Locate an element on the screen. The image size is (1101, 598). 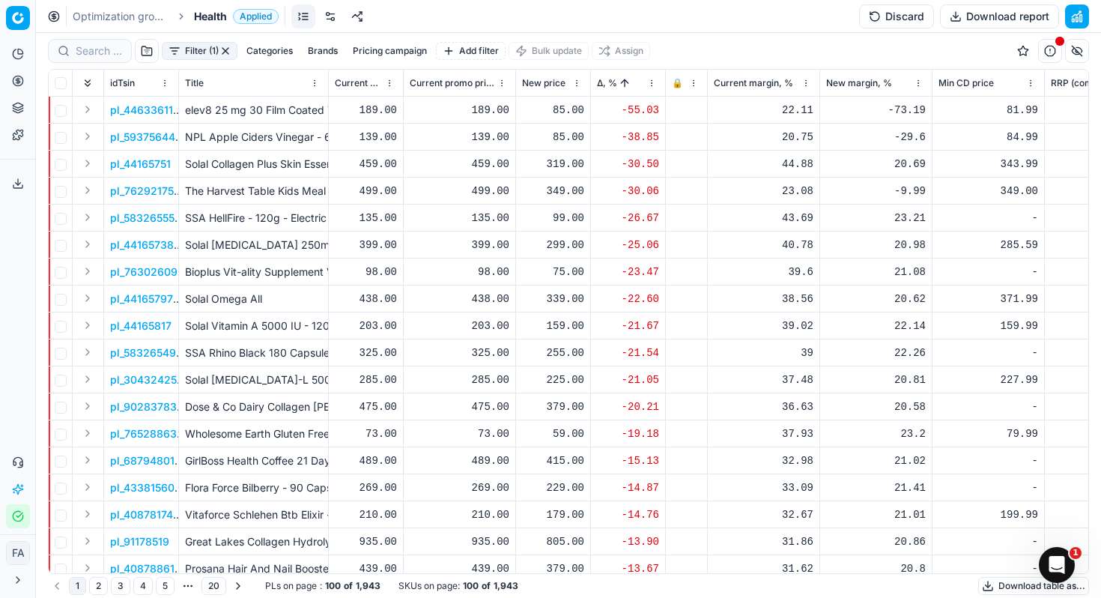
p: pl_40878861 is located at coordinates (142, 568).